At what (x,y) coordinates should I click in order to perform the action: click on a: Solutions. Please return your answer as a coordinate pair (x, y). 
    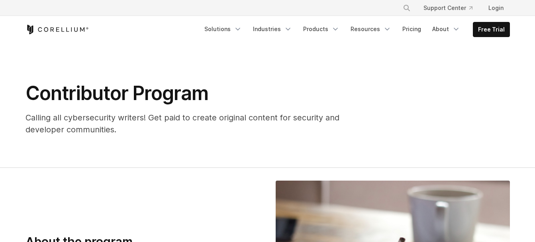
    Looking at the image, I should click on (223, 29).